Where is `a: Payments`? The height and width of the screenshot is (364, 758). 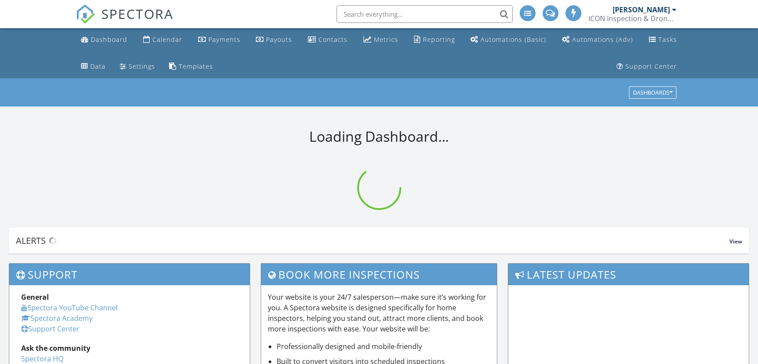
a: Payments is located at coordinates (219, 40).